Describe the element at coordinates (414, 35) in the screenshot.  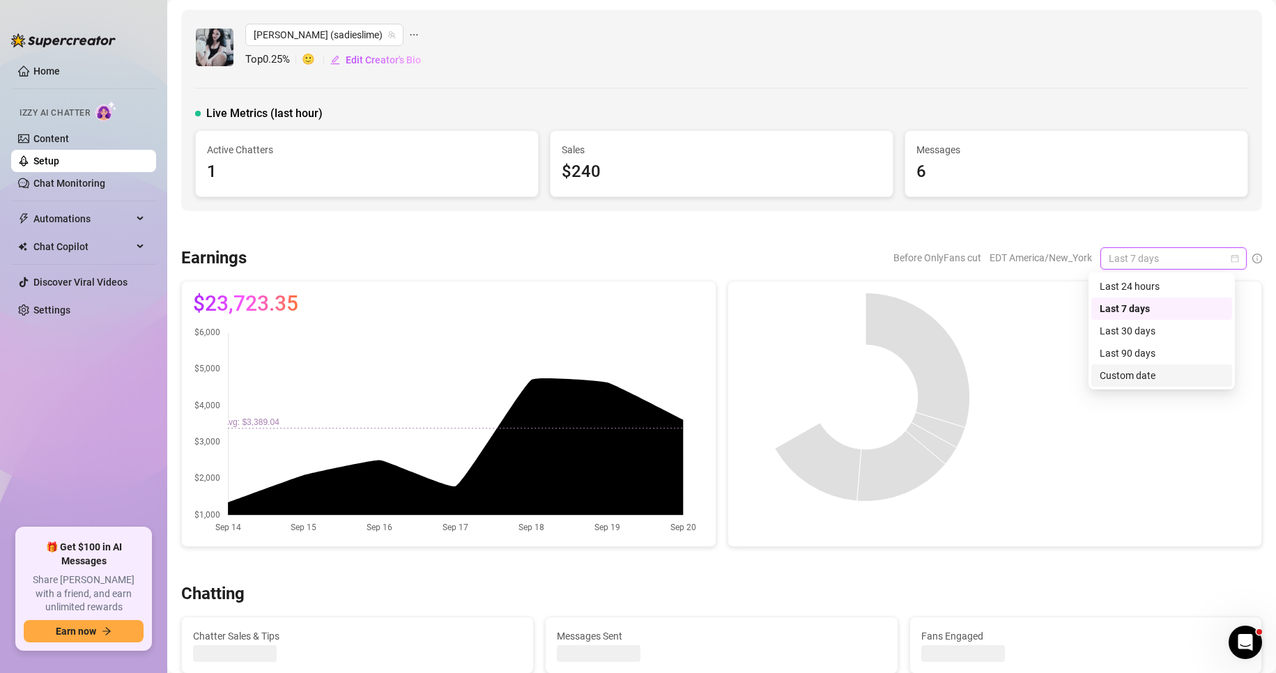
I see `span: ellipsis` at that location.